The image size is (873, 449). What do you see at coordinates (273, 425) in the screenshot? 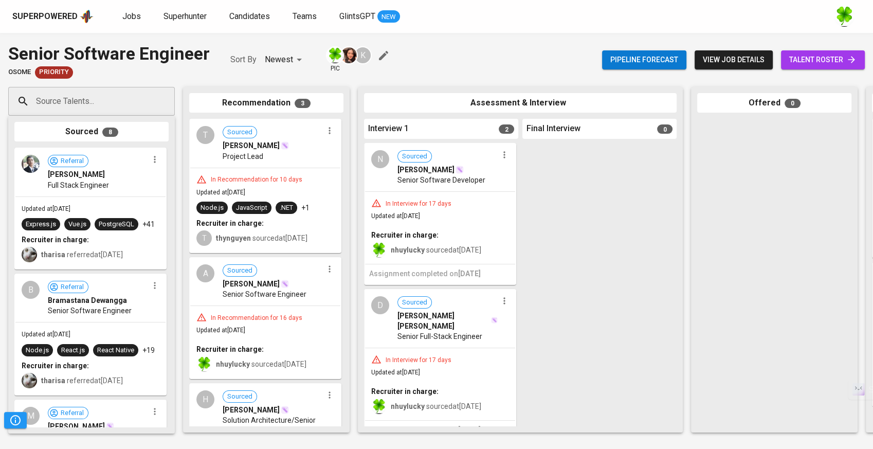
I see `span: Solution Architecture/Senior Full-Stack Developer` at bounding box center [273, 425].